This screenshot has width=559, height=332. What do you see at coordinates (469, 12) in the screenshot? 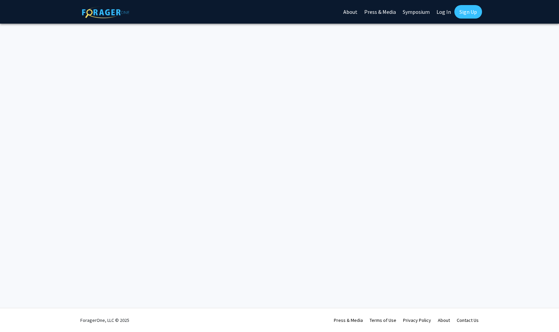
I see `a: Sign Up` at bounding box center [469, 12].